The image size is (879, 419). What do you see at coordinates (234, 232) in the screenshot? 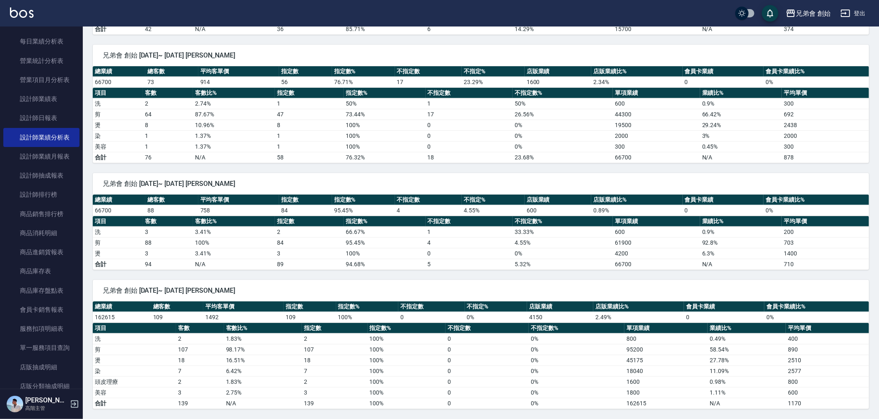
I see `td: 3.41 %` at bounding box center [234, 232].